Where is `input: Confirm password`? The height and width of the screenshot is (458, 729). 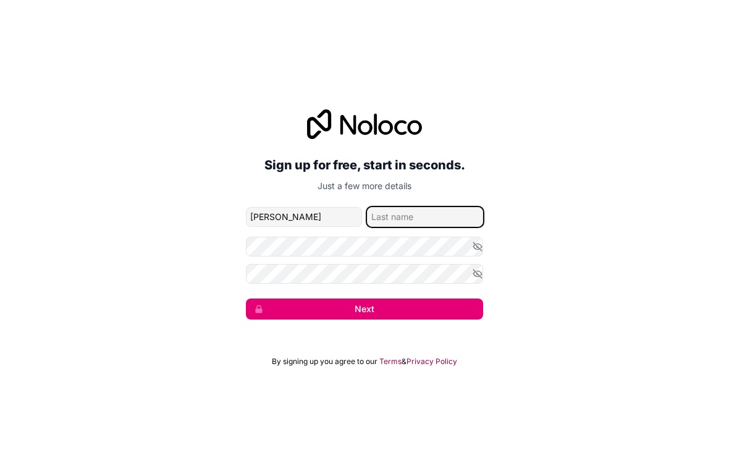 input: Confirm password is located at coordinates (364, 274).